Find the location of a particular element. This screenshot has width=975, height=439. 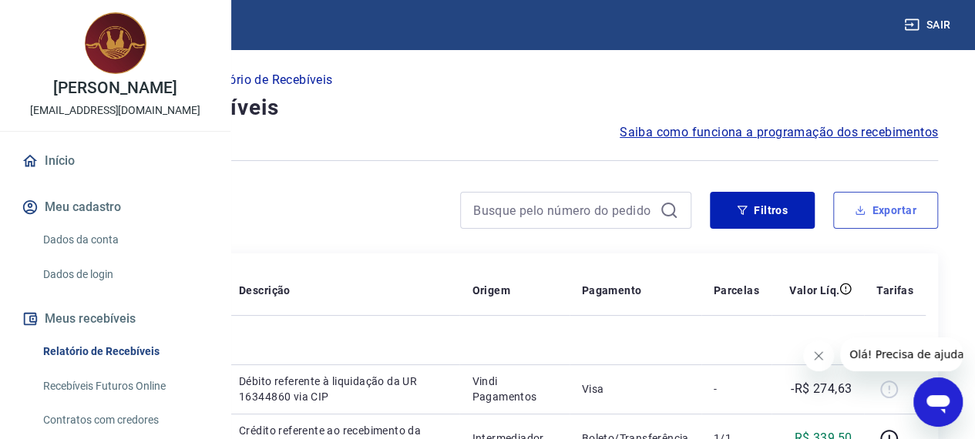

button: Meu cadastro is located at coordinates (115, 207).